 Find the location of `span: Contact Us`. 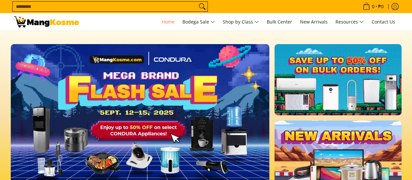

span: Contact Us is located at coordinates (383, 22).